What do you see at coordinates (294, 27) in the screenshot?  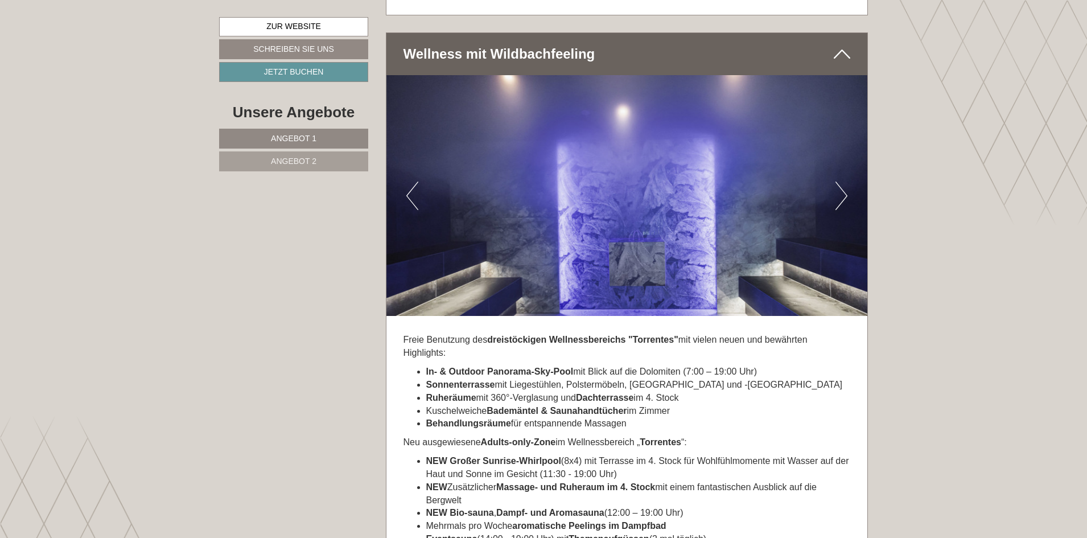 I see `a: Zur Website` at bounding box center [294, 27].